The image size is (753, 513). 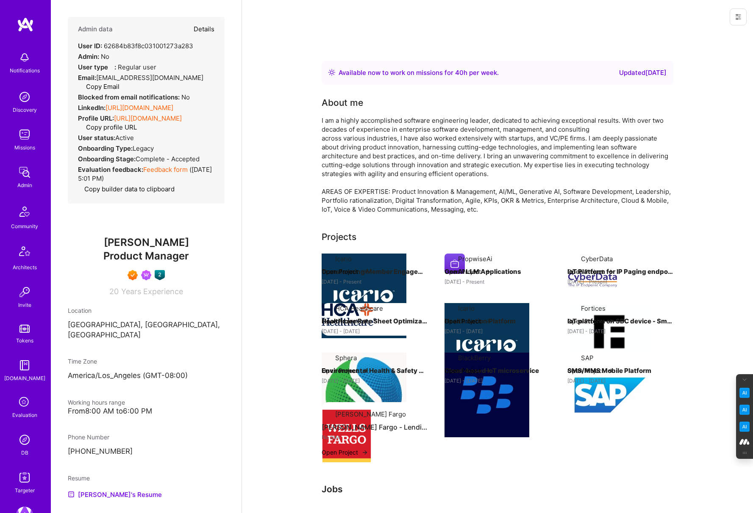 I want to click on h4: IoT Platform for IP Paging endpoints - Requirements & Architecture, so click(x=620, y=272).